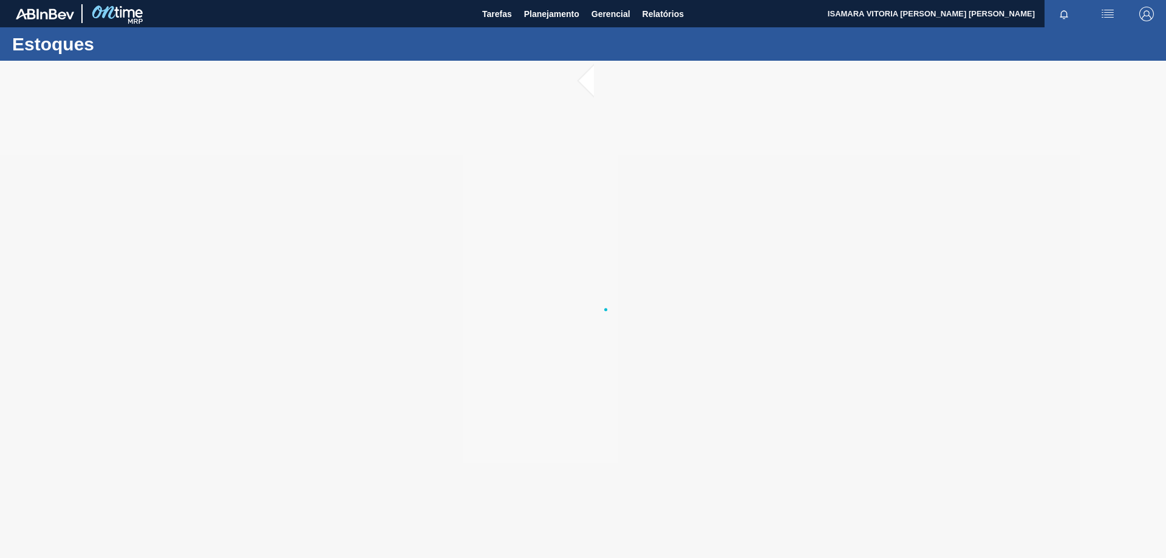 This screenshot has width=1166, height=558. Describe the element at coordinates (611, 14) in the screenshot. I see `span: Gerencial` at that location.